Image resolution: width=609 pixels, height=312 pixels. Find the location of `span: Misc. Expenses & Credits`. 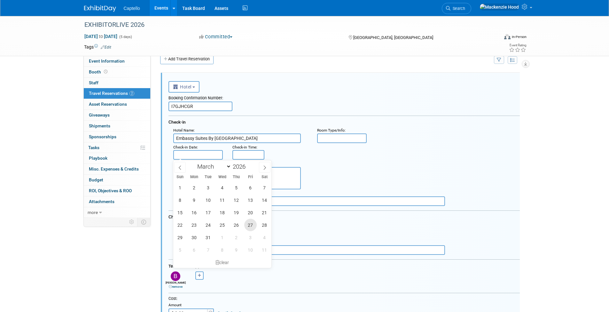

span: Misc. Expenses & Credits is located at coordinates (114, 169).